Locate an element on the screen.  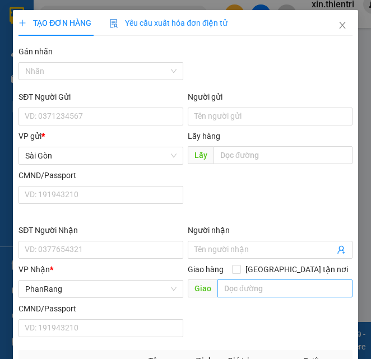
span: Lấy is located at coordinates (201, 155).